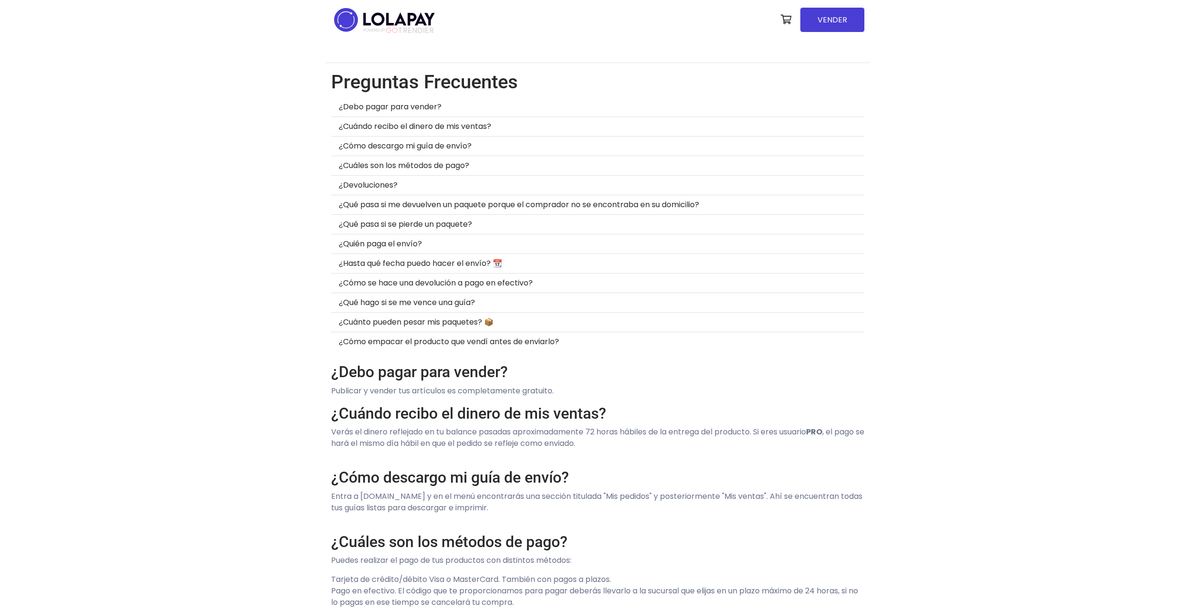 The width and height of the screenshot is (1195, 612). I want to click on a: ¿Quién paga el envío?, so click(380, 244).